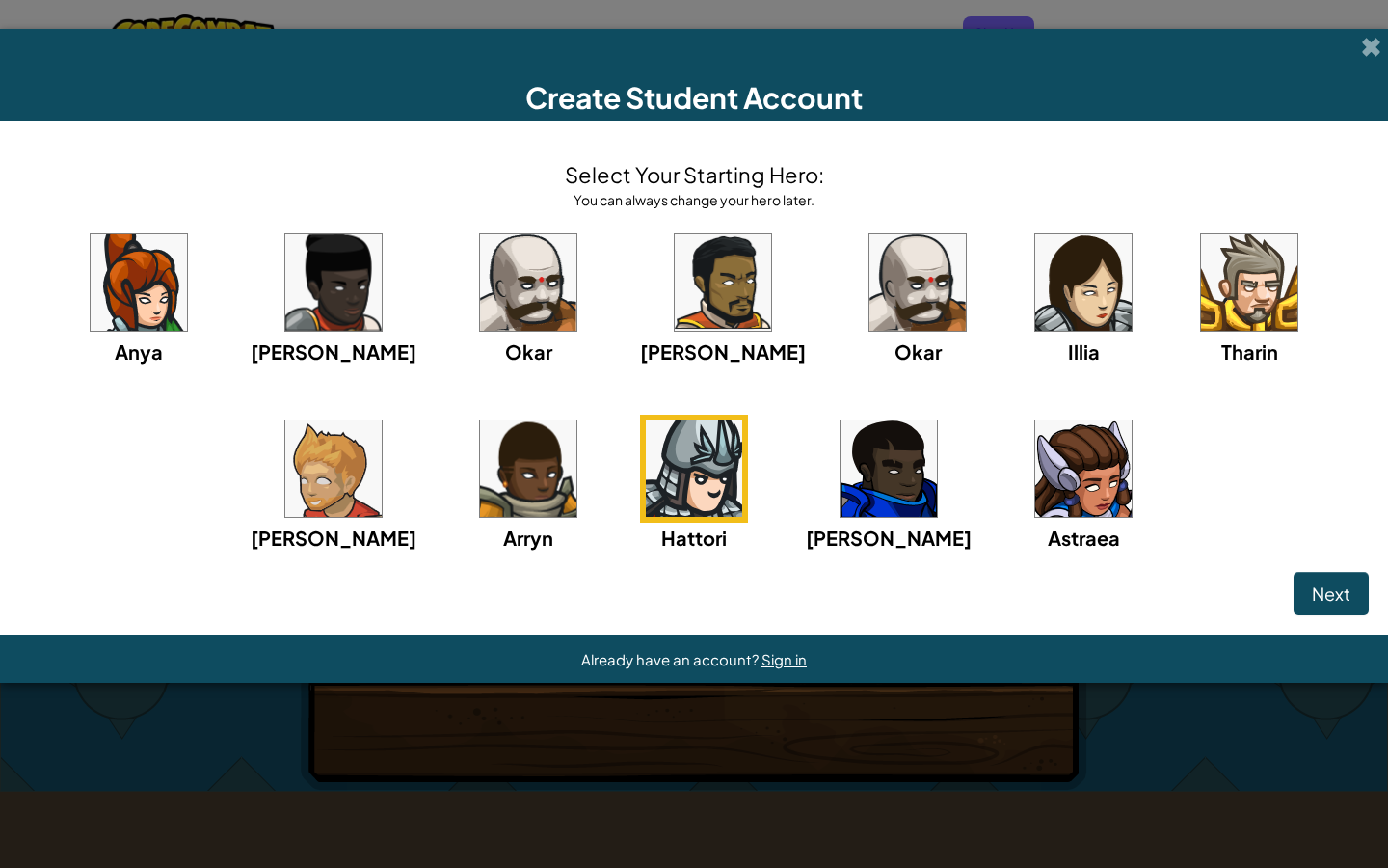 The image size is (1388, 868). I want to click on span: Astraea, so click(1084, 537).